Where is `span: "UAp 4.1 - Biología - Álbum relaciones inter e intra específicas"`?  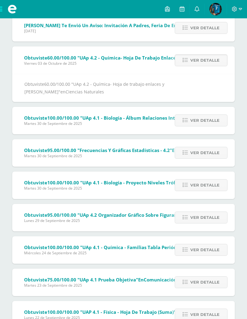
span: "UAp 4.1 - Biología - Álbum relaciones inter e intra específicas" is located at coordinates (152, 118).